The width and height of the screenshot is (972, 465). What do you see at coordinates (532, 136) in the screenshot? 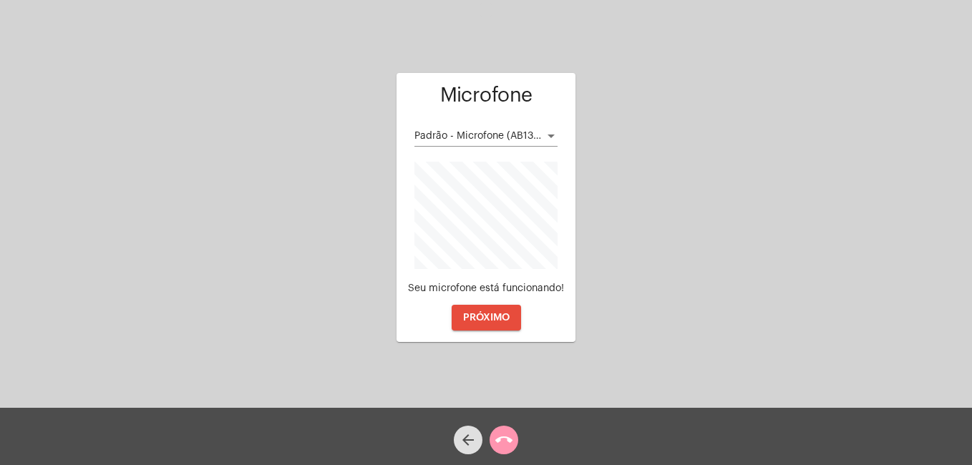
I see `span: Padrão - Microfone (AB13X USB Audio) (1a24:a13f)` at bounding box center [532, 136].